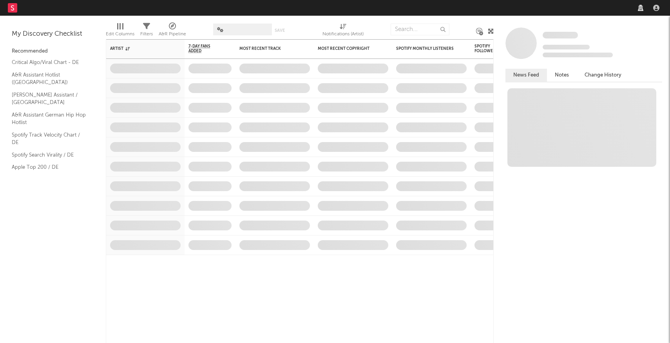 This screenshot has height=343, width=670. I want to click on div: Most Recent Copyright, so click(347, 49).